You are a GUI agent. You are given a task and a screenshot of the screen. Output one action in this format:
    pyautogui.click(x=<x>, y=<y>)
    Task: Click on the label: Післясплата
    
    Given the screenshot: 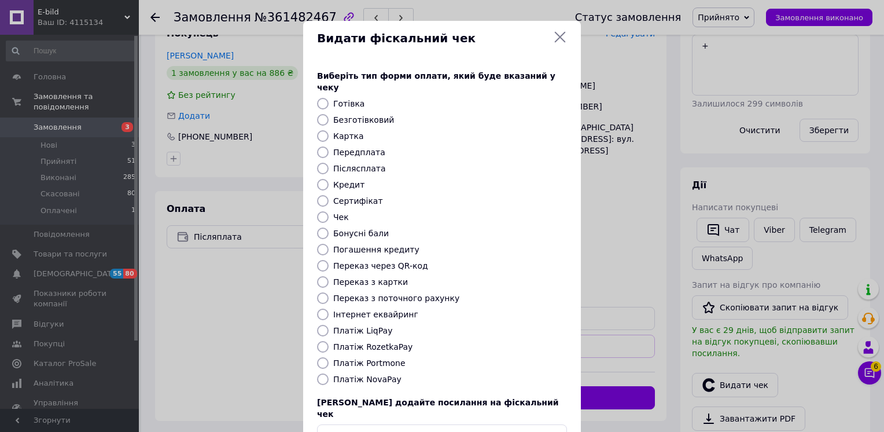 What is the action you would take?
    pyautogui.click(x=359, y=168)
    